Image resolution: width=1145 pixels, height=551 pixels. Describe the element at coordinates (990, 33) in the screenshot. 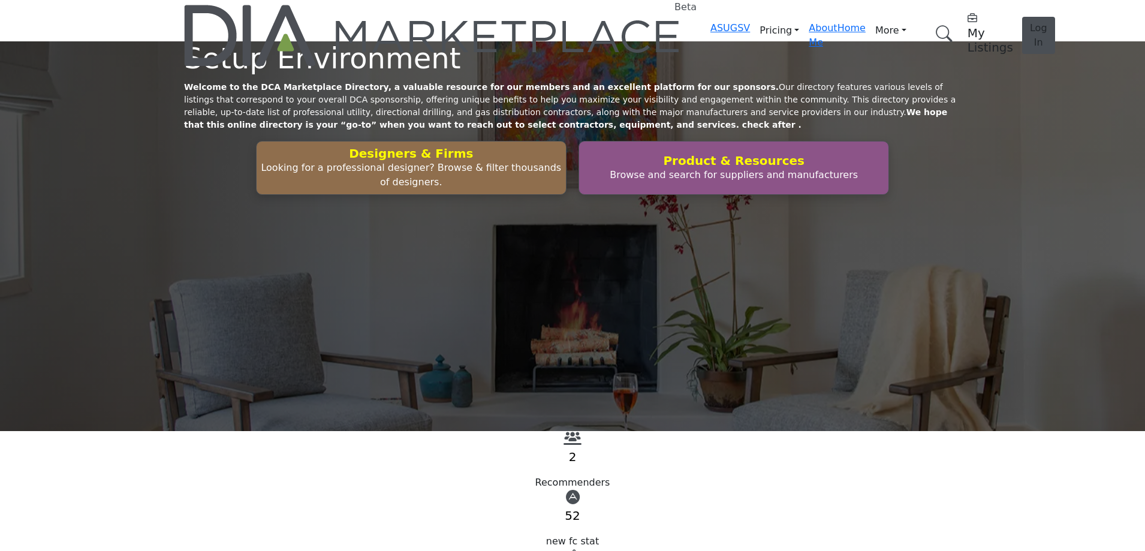

I see `div: My Listings` at that location.